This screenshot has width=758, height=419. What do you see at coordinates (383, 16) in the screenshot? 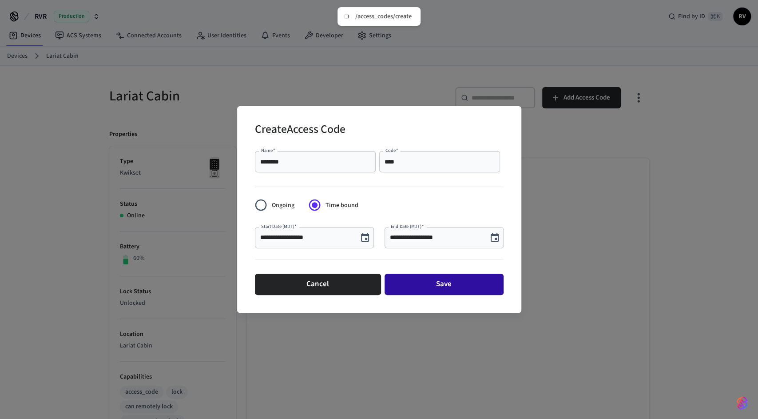
I see `div: /access_codes/create` at bounding box center [383, 16].